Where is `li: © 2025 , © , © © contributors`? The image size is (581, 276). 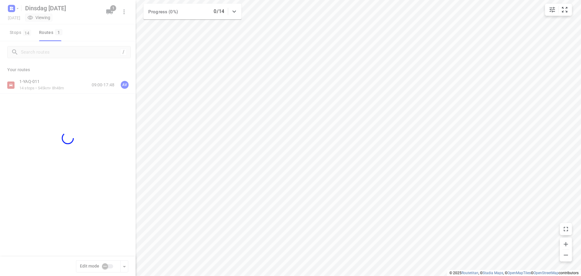 li: © 2025 , © , © © contributors is located at coordinates (514, 273).